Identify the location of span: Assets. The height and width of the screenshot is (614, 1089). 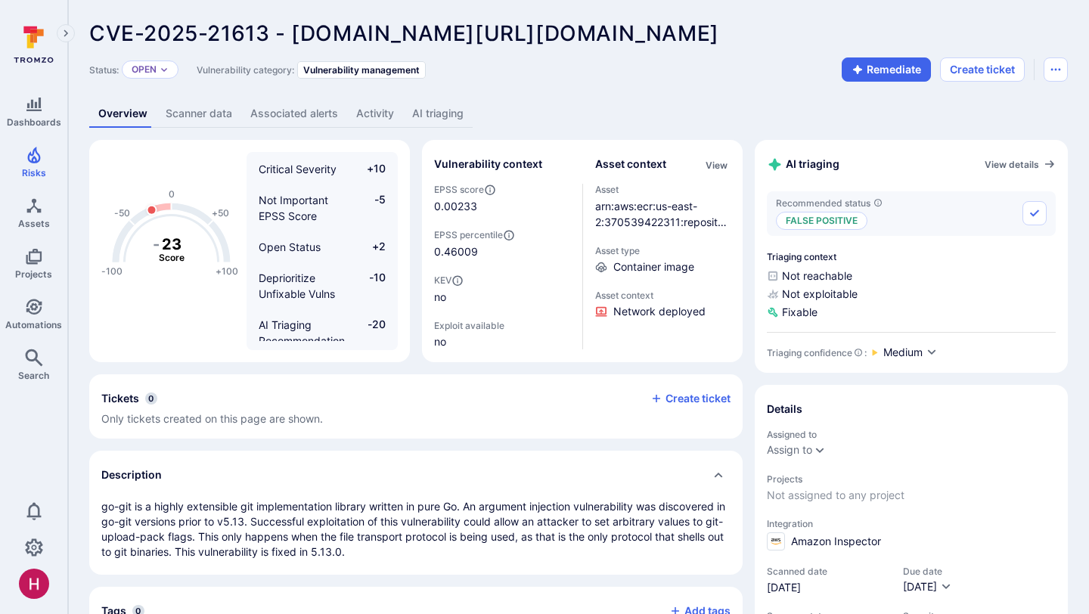
(34, 223).